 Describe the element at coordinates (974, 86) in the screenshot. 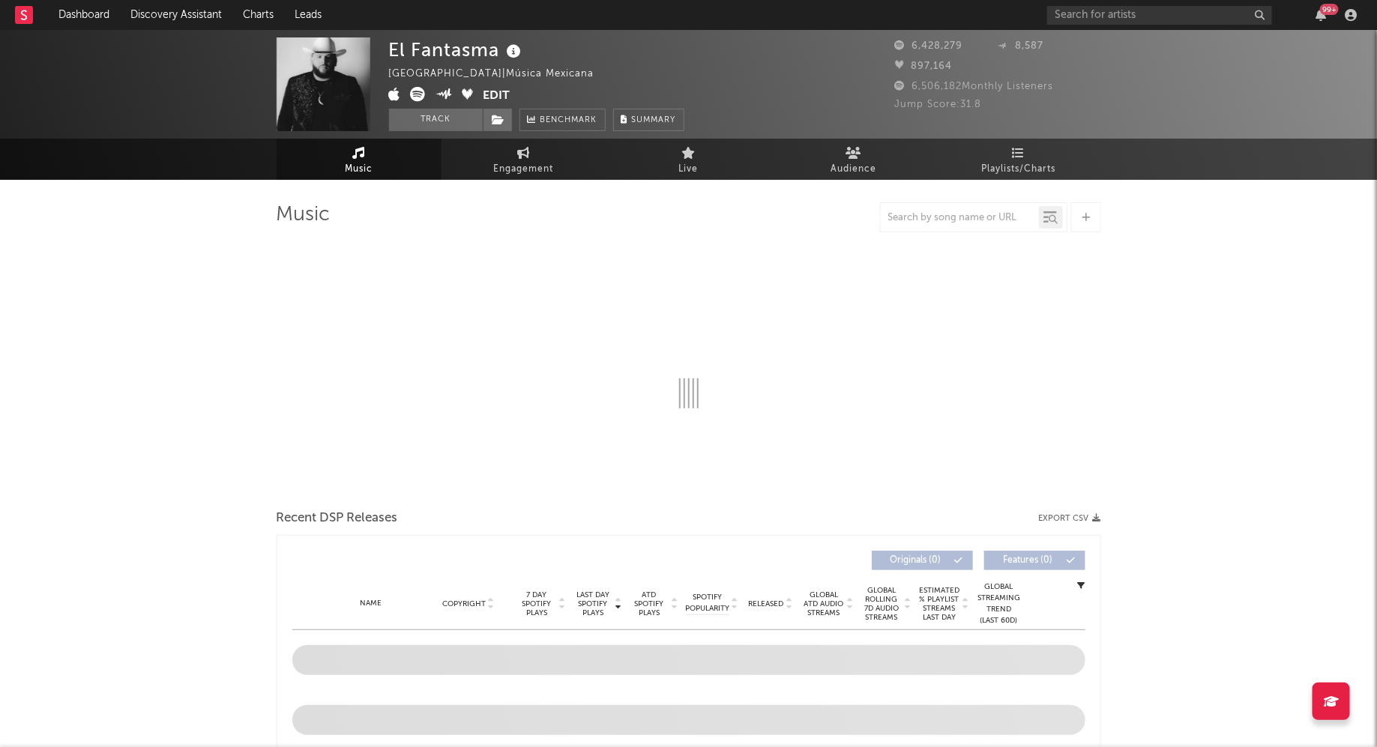

I see `span: 6,506,182 Monthly Listeners` at that location.